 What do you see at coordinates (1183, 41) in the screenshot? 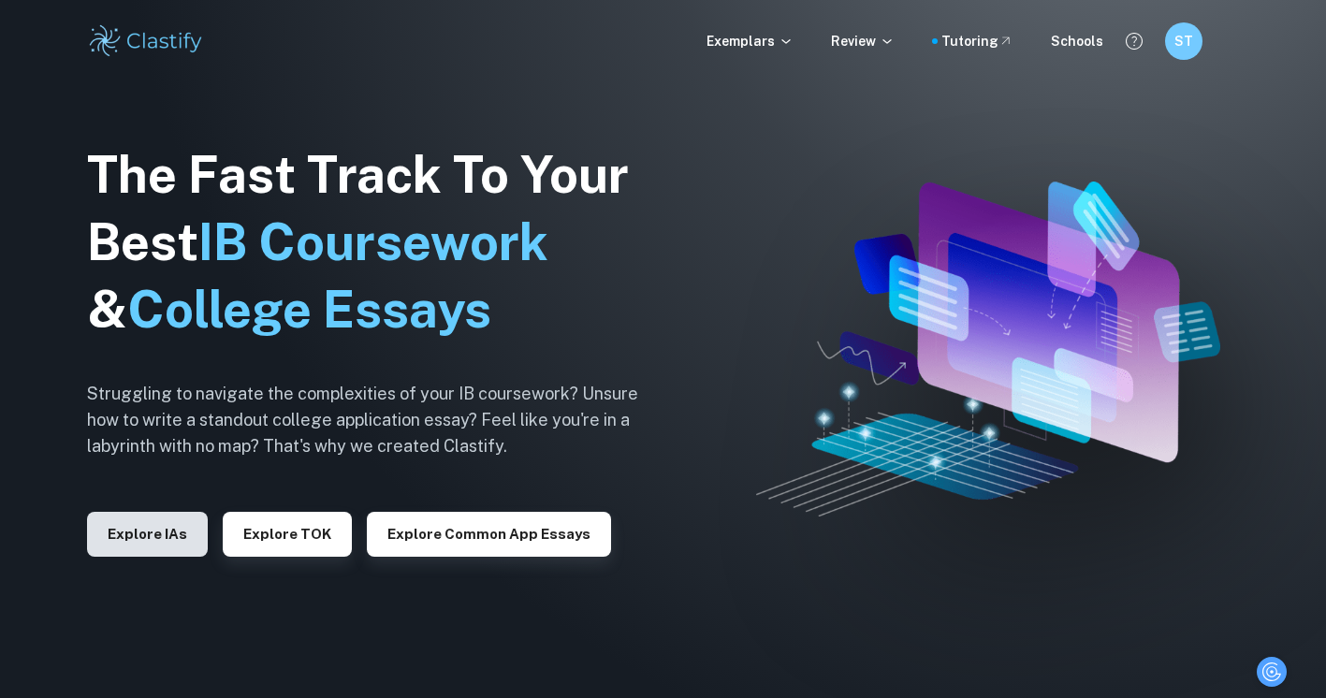
I see `h6: ST` at bounding box center [1183, 41].